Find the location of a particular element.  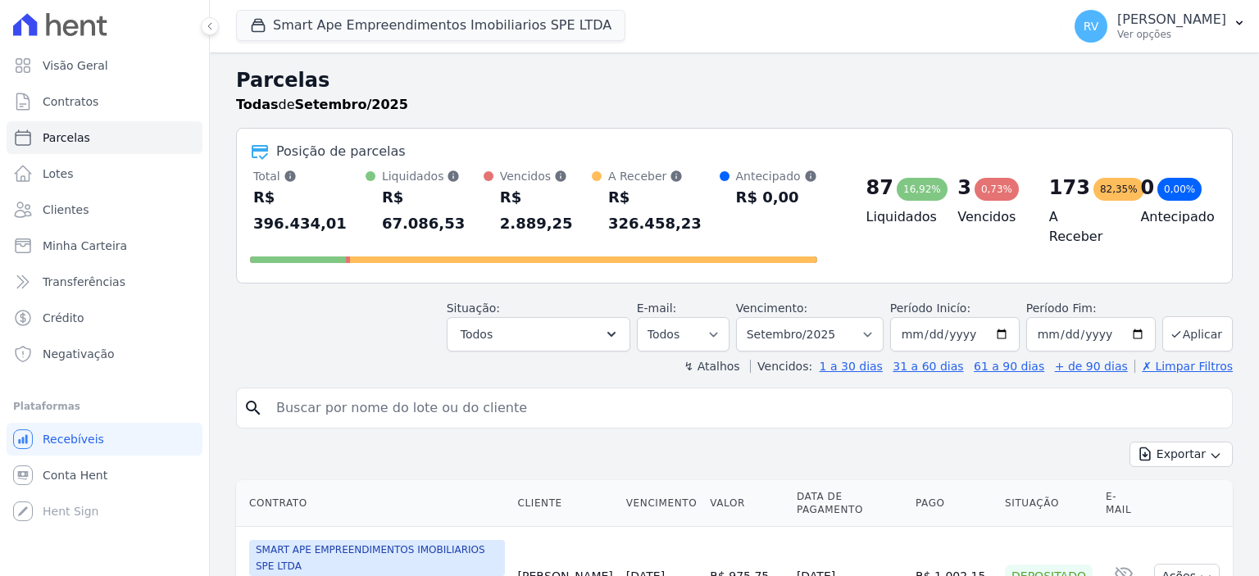

div: 3 is located at coordinates (964, 188).